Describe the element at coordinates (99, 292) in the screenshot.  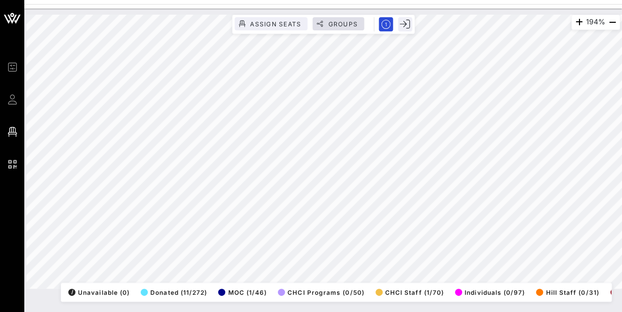
I see `span: Unavailable (0)` at that location.